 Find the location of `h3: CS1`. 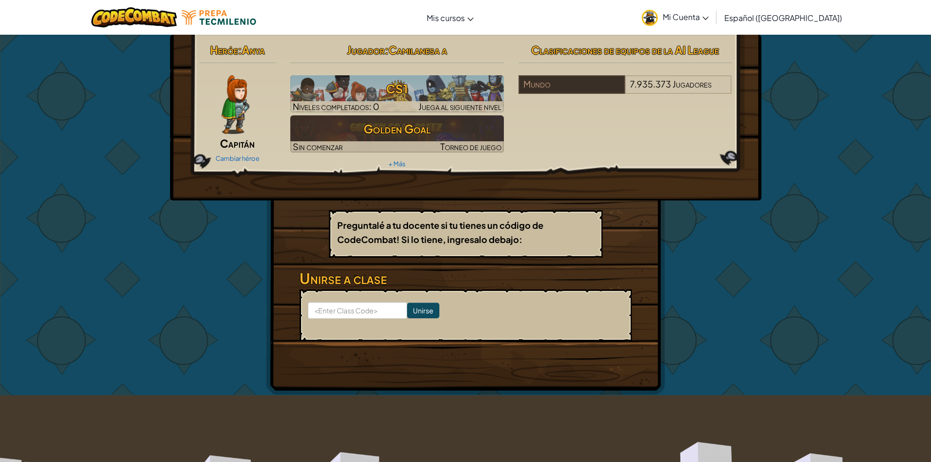

h3: CS1 is located at coordinates (397, 88).